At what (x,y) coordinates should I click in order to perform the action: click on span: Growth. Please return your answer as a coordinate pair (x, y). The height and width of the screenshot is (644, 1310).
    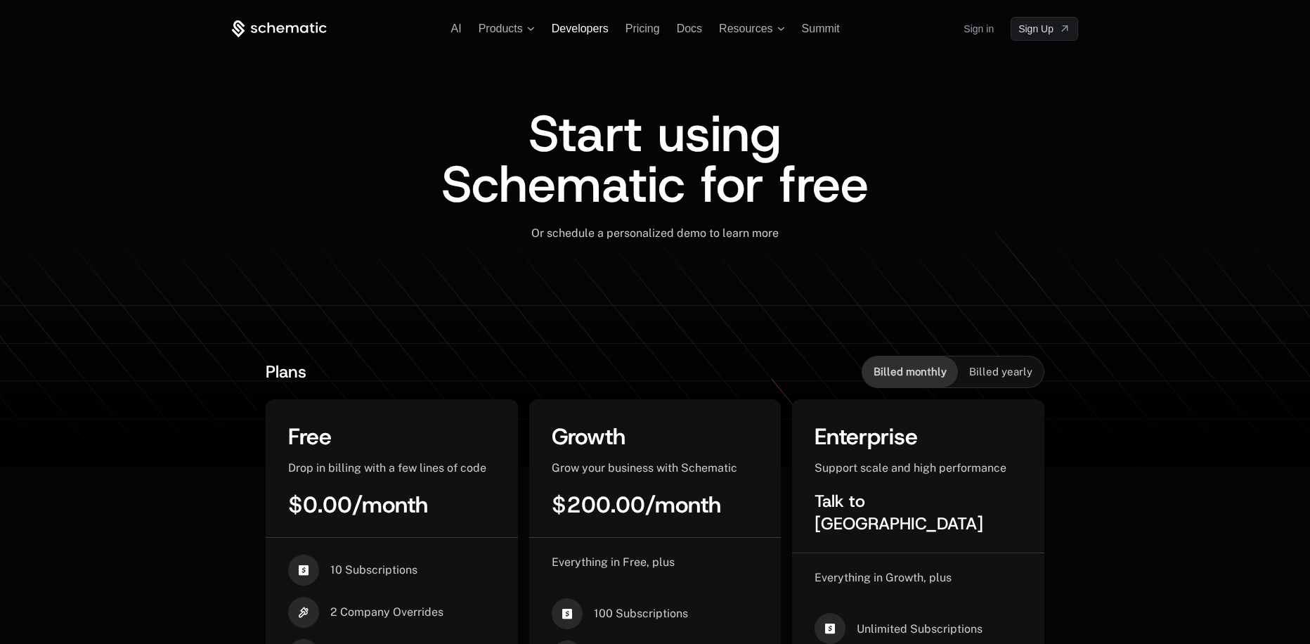
    Looking at the image, I should click on (588, 436).